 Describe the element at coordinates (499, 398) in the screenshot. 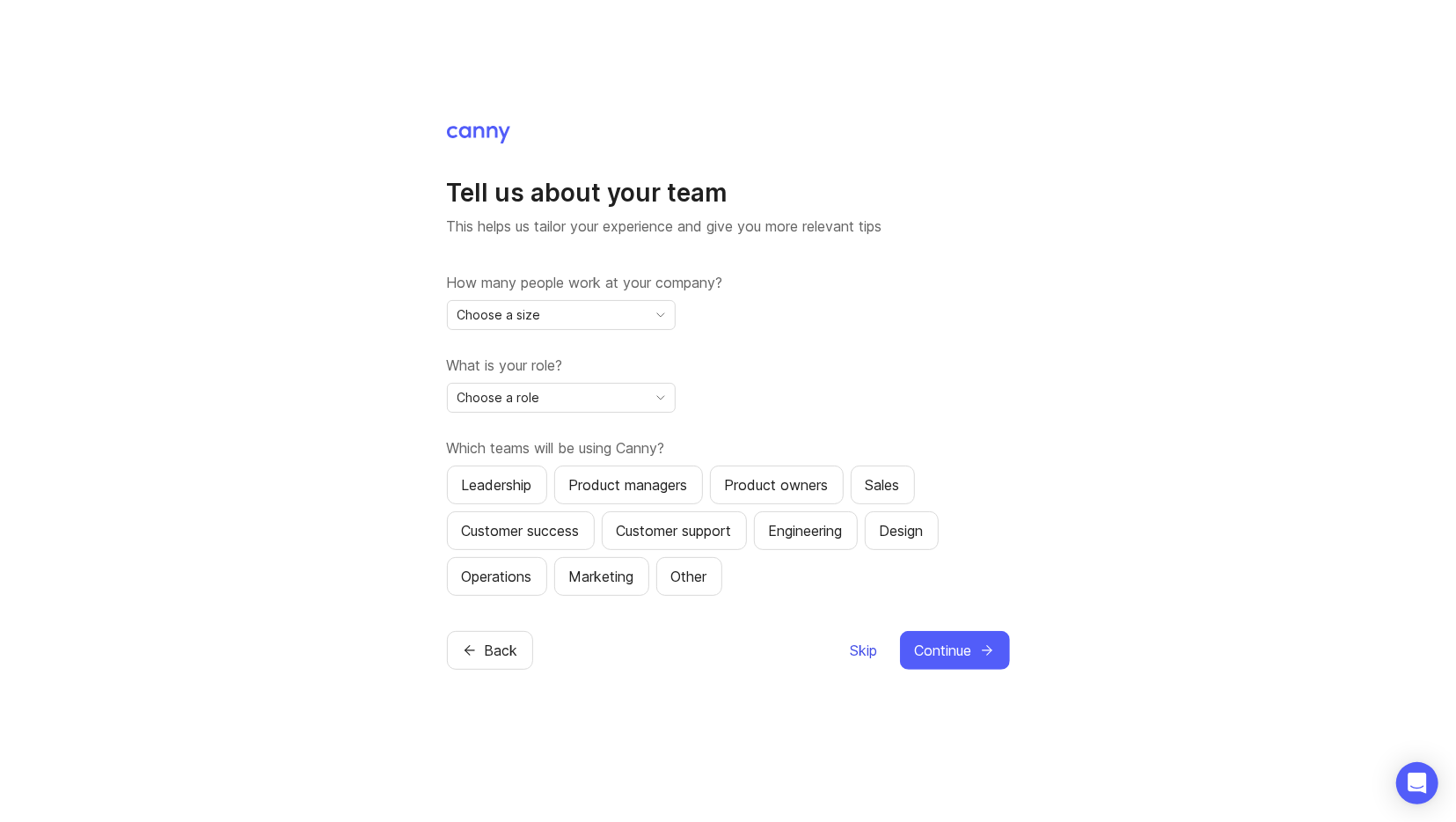

I see `span: Choose a role` at that location.